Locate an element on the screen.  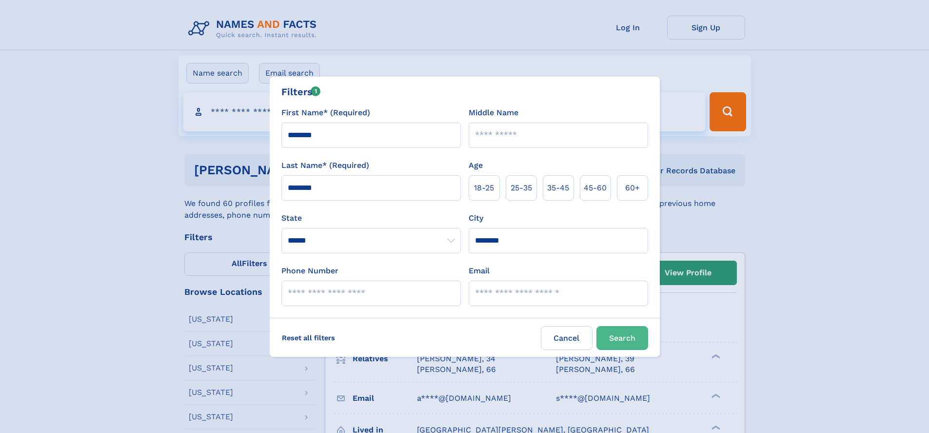
span: 18‑25 is located at coordinates (484, 188).